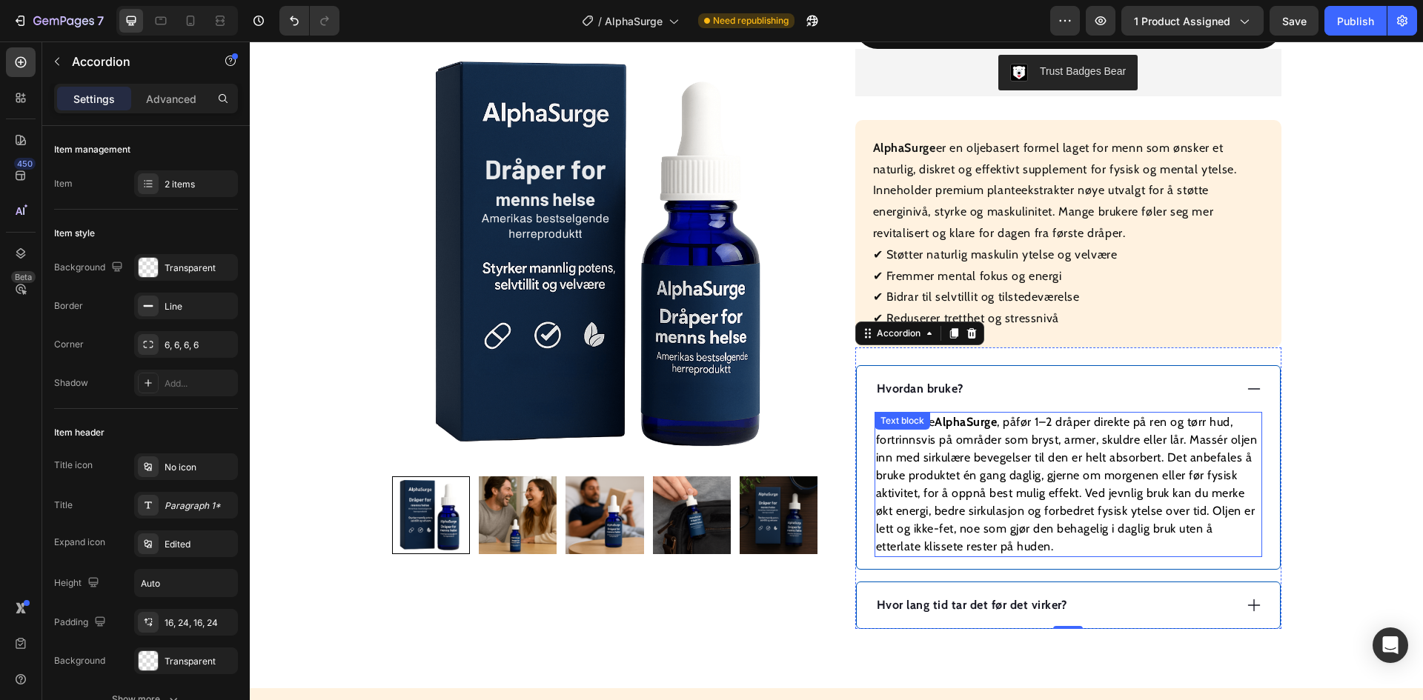 Image resolution: width=1423 pixels, height=700 pixels. What do you see at coordinates (69, 345) in the screenshot?
I see `div: Corner` at bounding box center [69, 345].